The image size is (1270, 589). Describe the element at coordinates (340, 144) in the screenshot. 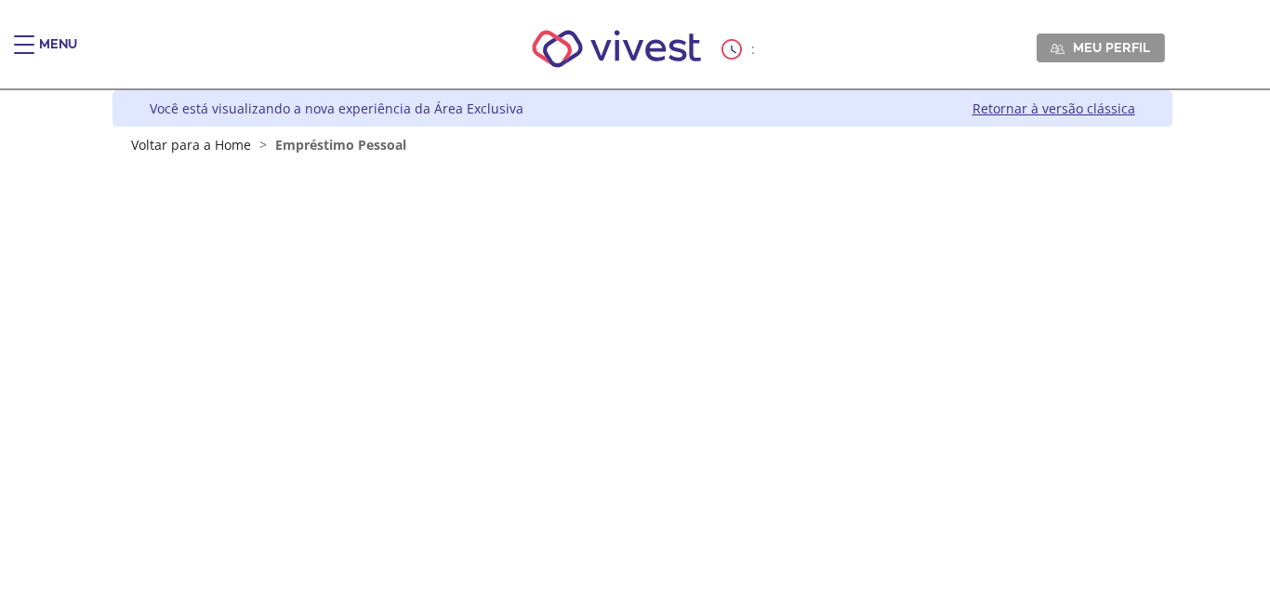

I see `span: Empréstimo Pessoal` at that location.